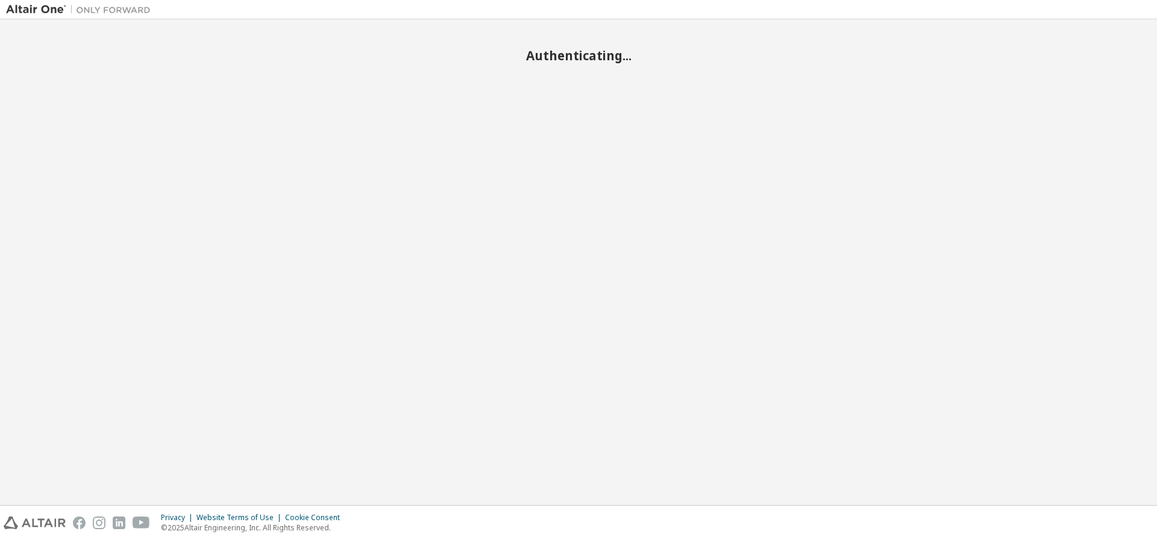 This screenshot has height=540, width=1157. I want to click on div: Privacy, so click(178, 517).